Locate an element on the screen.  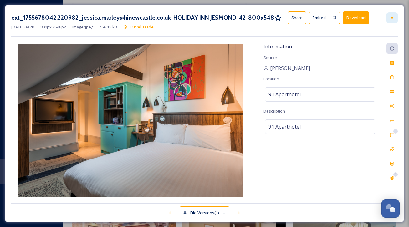
button: Embed is located at coordinates (319, 18).